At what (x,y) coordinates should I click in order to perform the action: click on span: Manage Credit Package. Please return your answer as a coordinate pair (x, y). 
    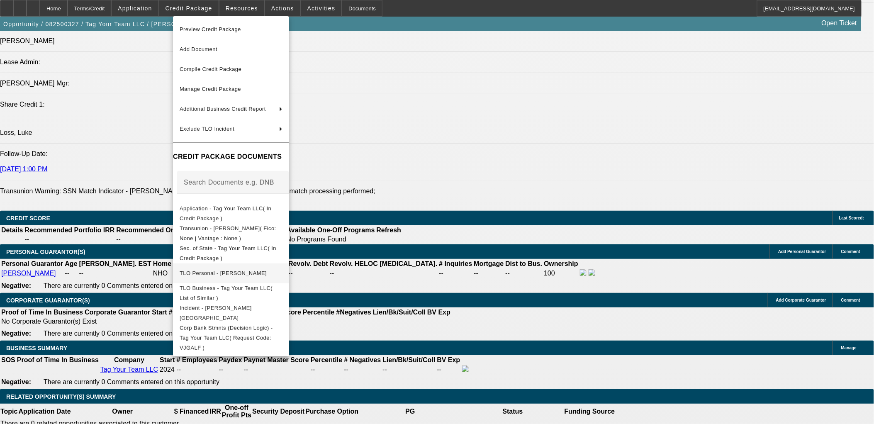
    Looking at the image, I should click on (210, 89).